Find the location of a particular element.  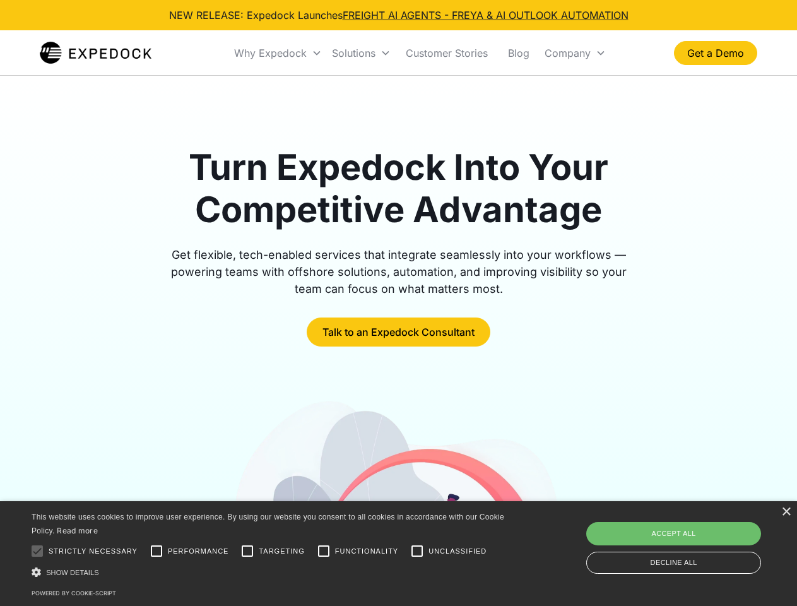

span: Strictly necessary is located at coordinates (93, 551).